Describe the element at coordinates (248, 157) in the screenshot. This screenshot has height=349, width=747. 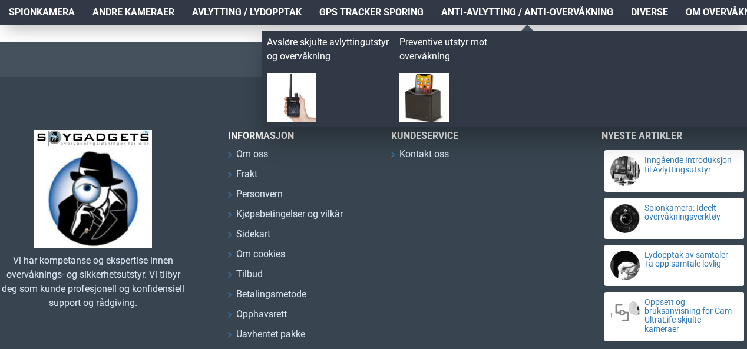
I see `a: Om oss` at that location.